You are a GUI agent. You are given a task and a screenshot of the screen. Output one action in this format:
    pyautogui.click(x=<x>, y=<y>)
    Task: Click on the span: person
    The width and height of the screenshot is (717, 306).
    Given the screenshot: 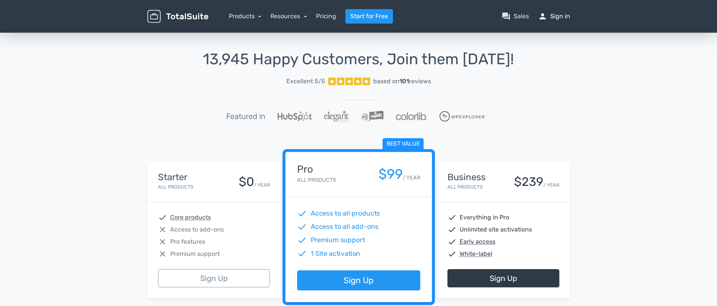 What is the action you would take?
    pyautogui.click(x=542, y=16)
    